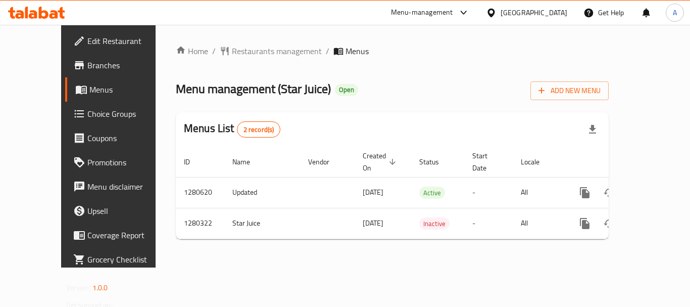 This screenshot has height=307, width=690. What do you see at coordinates (271, 51) in the screenshot?
I see `a: Restaurants management` at bounding box center [271, 51].